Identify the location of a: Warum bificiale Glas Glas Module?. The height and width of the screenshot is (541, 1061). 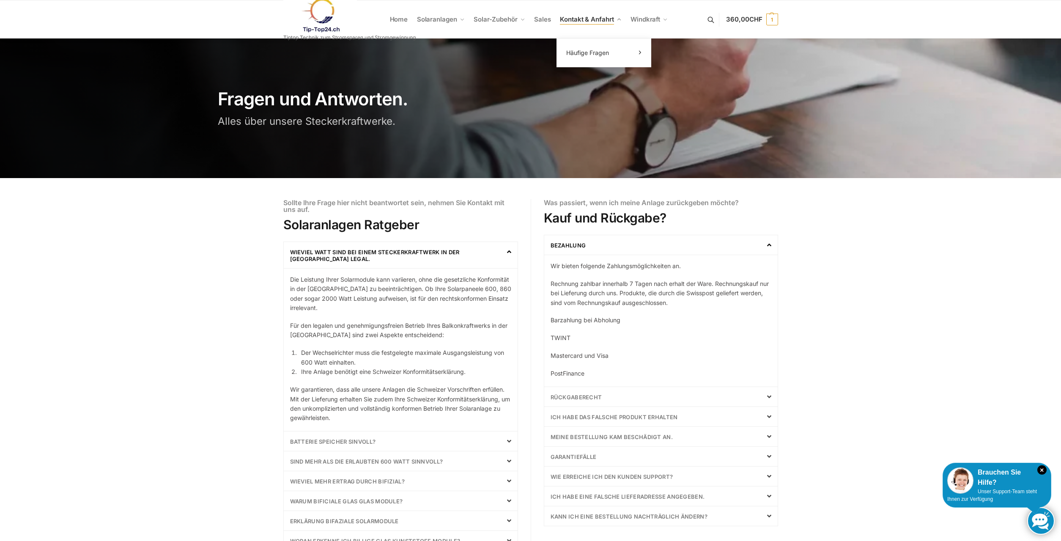
(346, 501).